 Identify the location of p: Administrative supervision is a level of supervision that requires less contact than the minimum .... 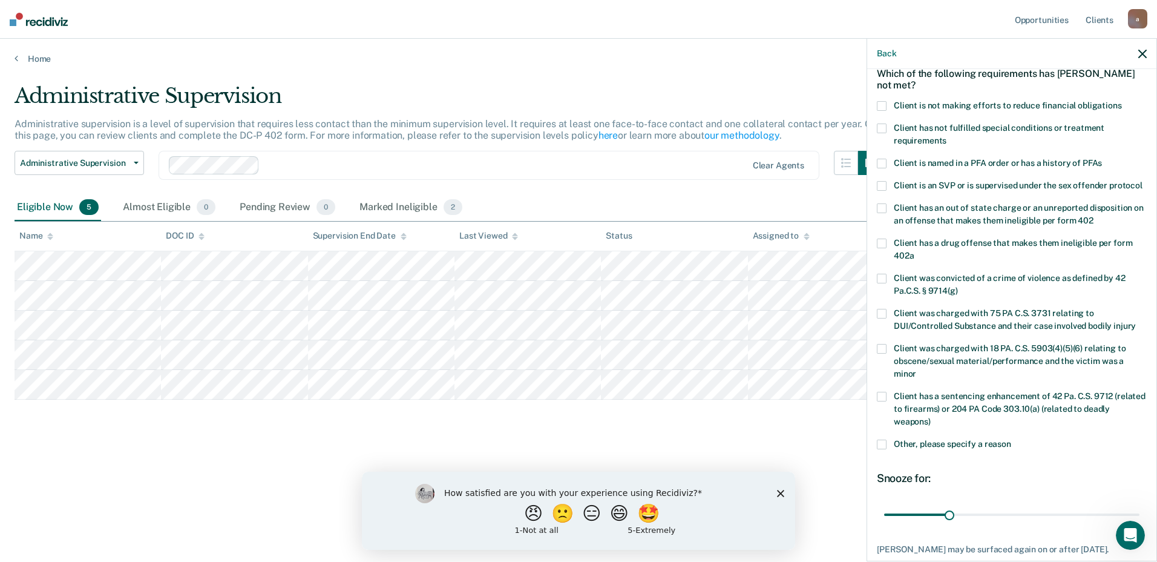
(446, 129).